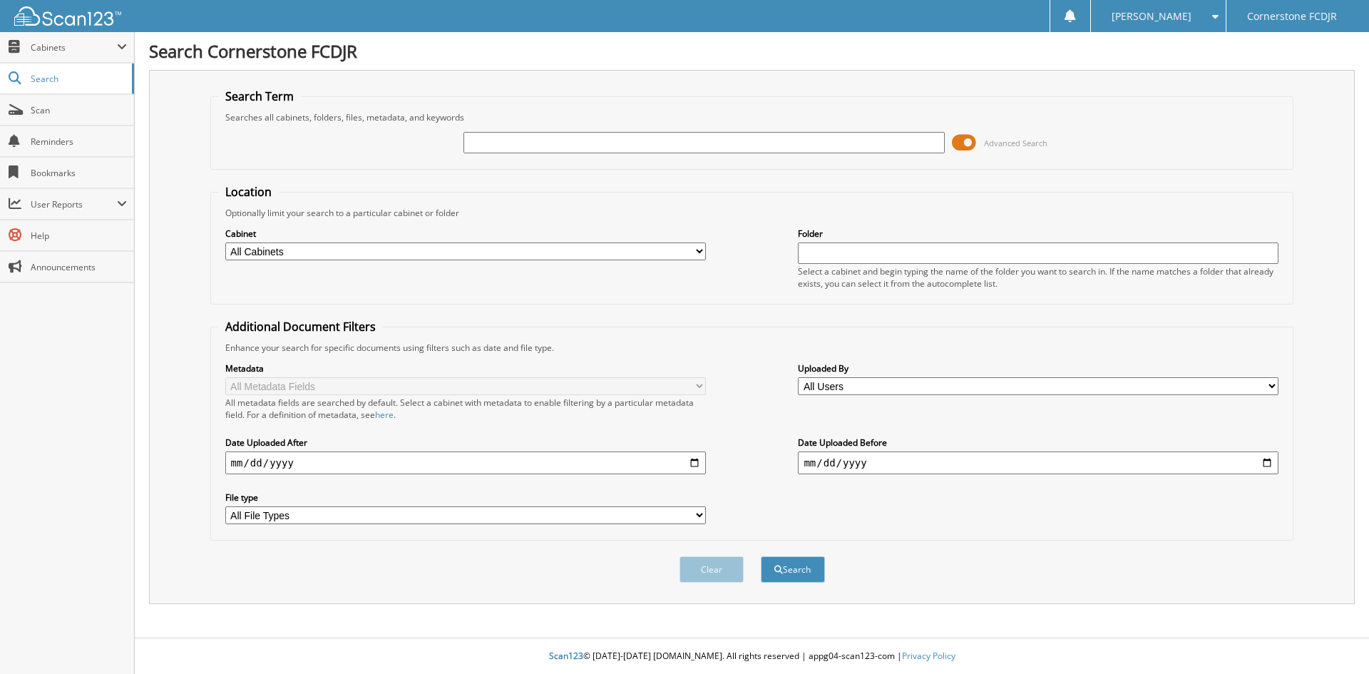 This screenshot has height=674, width=1369. Describe the element at coordinates (73, 204) in the screenshot. I see `span: User Reports` at that location.